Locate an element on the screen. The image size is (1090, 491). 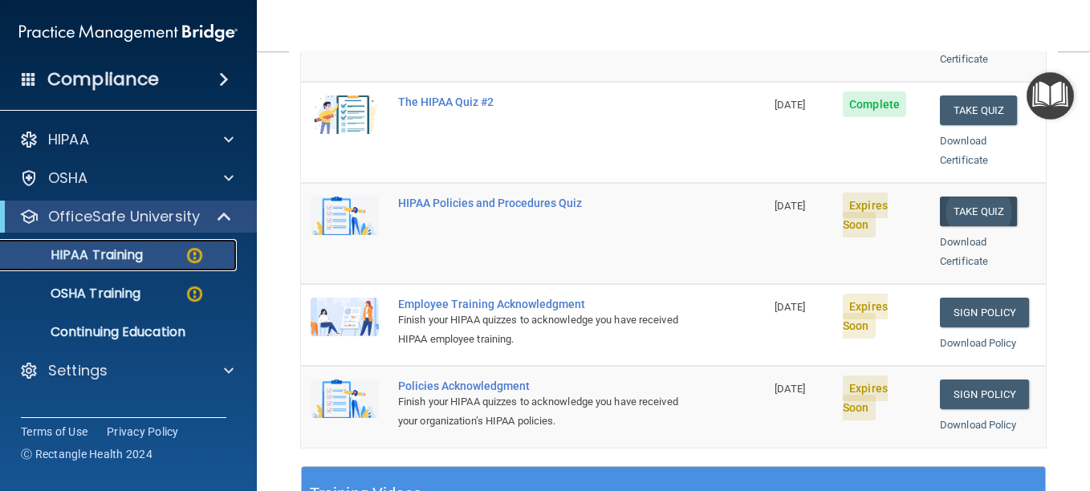
div: Employee Training Acknowledgment is located at coordinates (541, 304).